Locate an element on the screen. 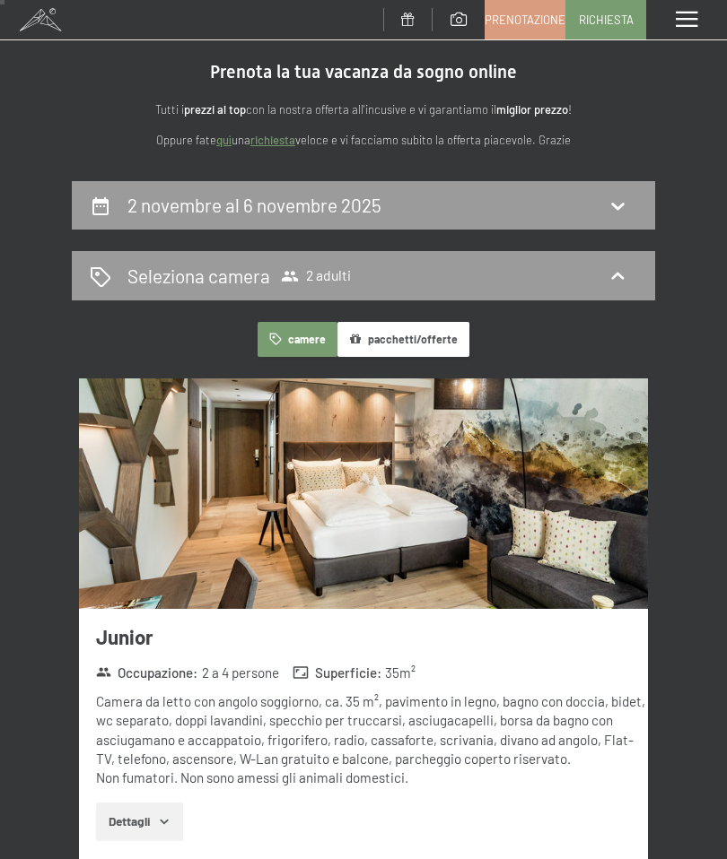  h2: Seleziona camera is located at coordinates (198, 275).